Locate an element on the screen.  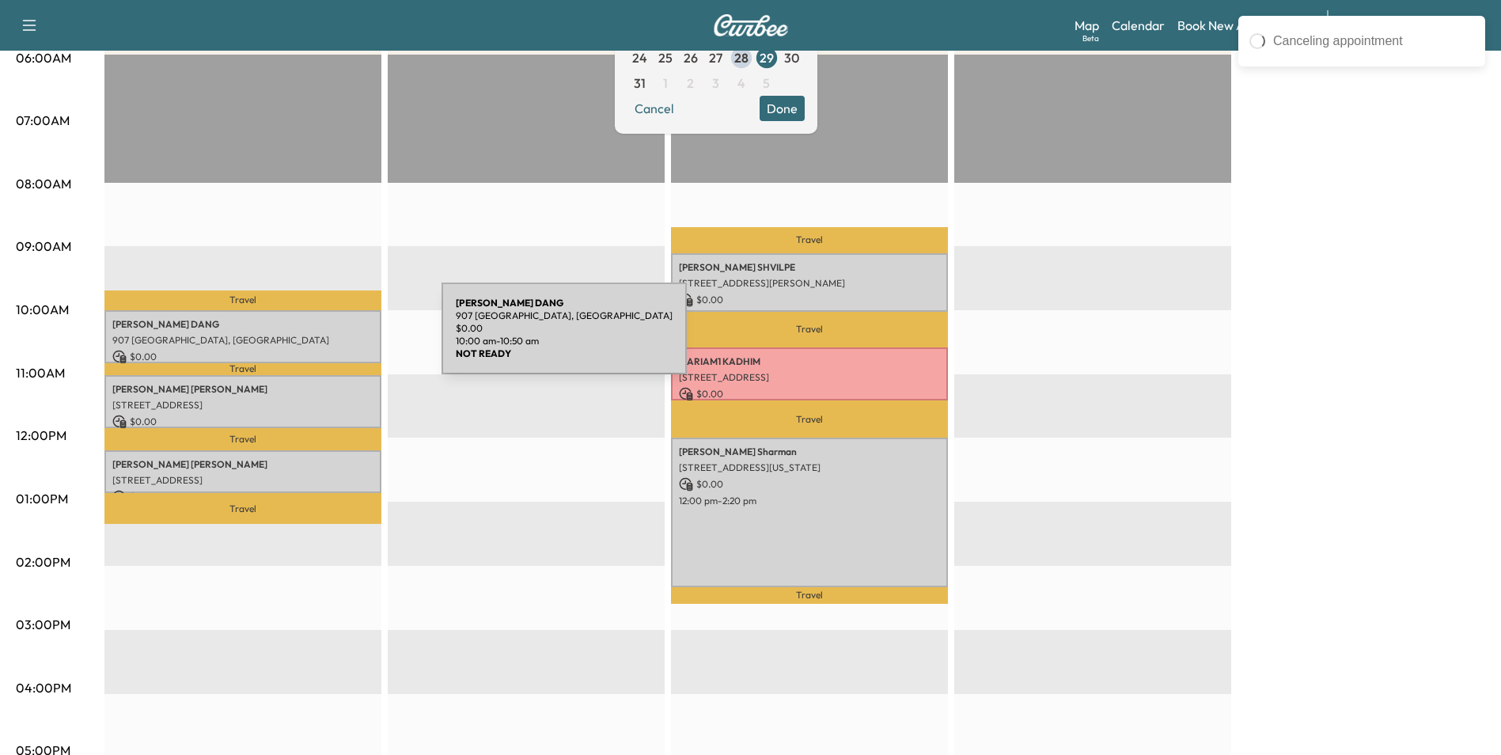
div: Canceling appointment is located at coordinates (1374, 41).